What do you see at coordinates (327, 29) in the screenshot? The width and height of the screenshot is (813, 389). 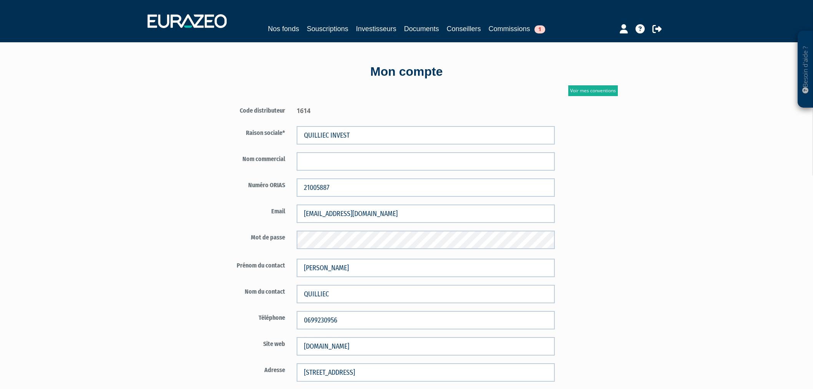 I see `a: Souscriptions` at bounding box center [327, 29].